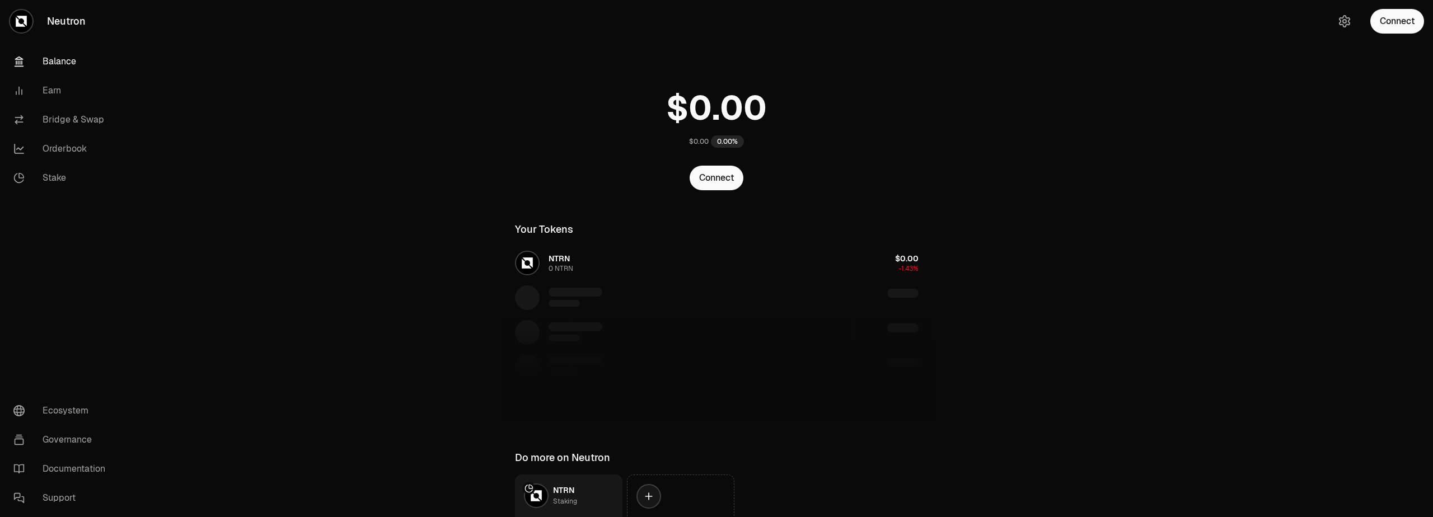 The image size is (1433, 517). Describe the element at coordinates (727, 142) in the screenshot. I see `div: 0.00%` at that location.